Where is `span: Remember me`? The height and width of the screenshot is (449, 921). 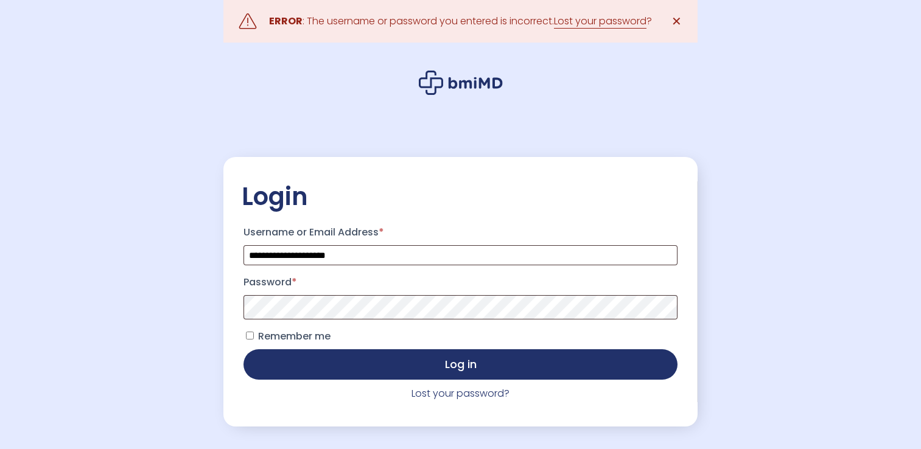 span: Remember me is located at coordinates (294, 336).